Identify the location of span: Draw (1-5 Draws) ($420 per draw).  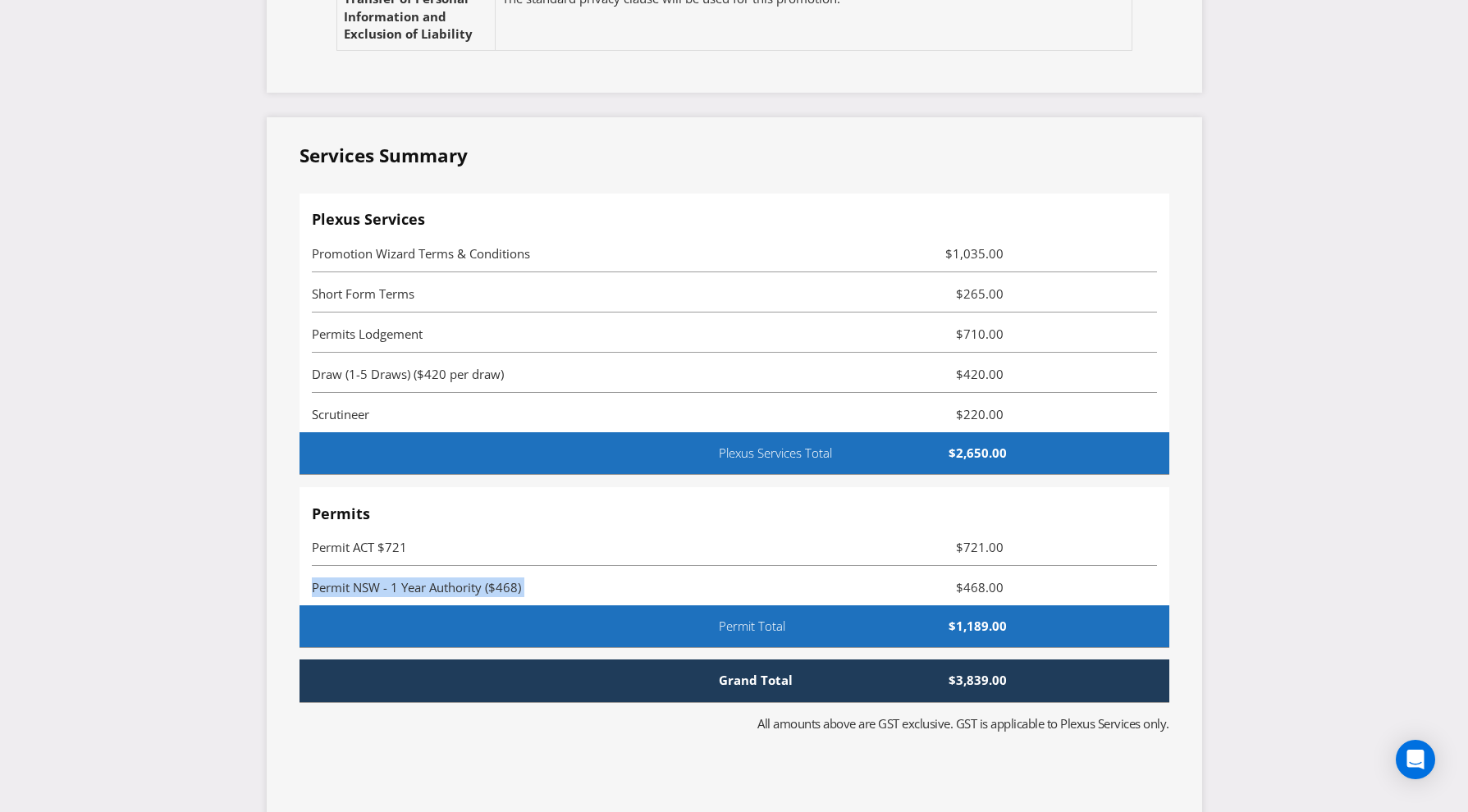
(408, 374).